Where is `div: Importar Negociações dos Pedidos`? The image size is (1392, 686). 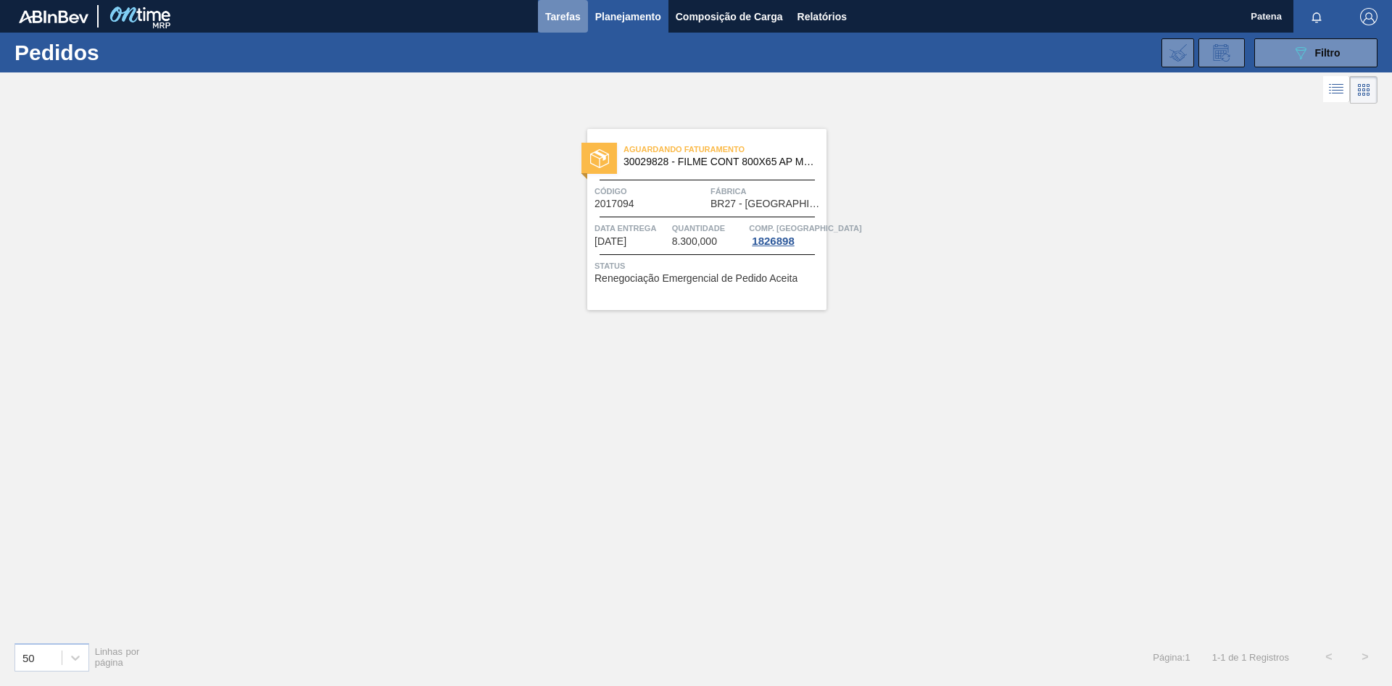 div: Importar Negociações dos Pedidos is located at coordinates (1177, 53).